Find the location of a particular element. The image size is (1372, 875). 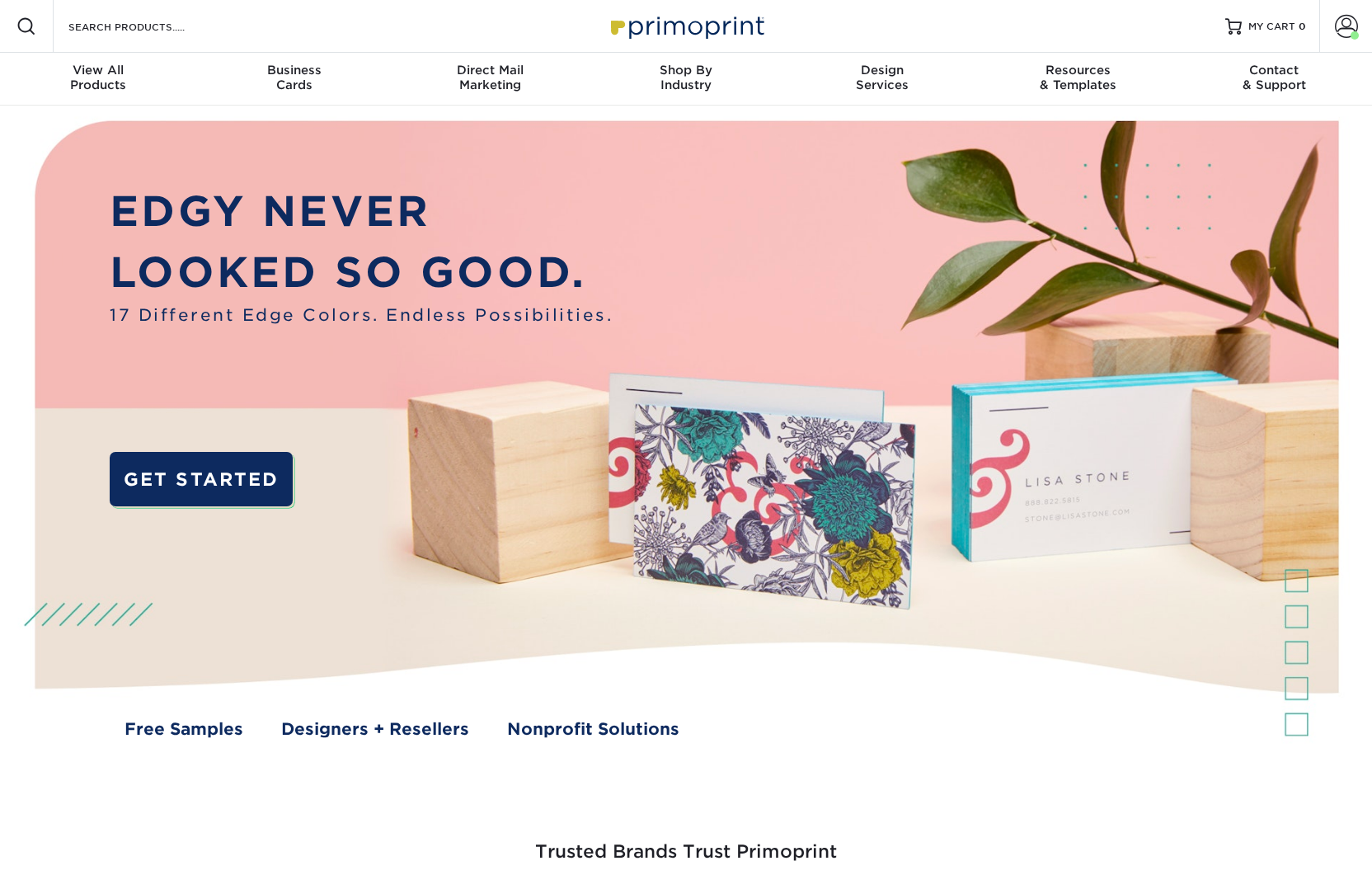

span: Business is located at coordinates (294, 70).